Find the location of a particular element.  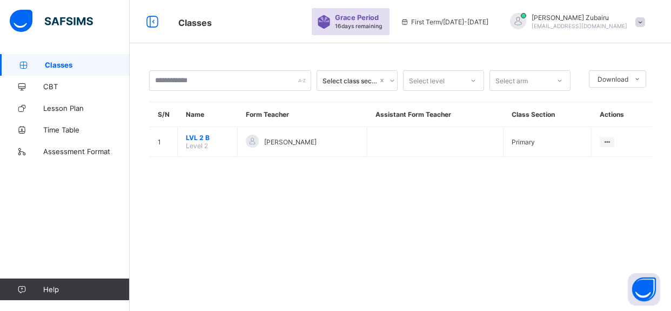

th: Actions is located at coordinates (622, 115).